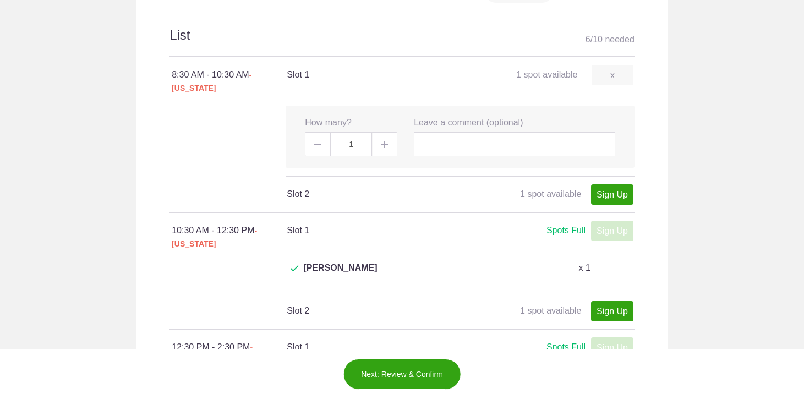  I want to click on img: Minus gray, so click(318, 145).